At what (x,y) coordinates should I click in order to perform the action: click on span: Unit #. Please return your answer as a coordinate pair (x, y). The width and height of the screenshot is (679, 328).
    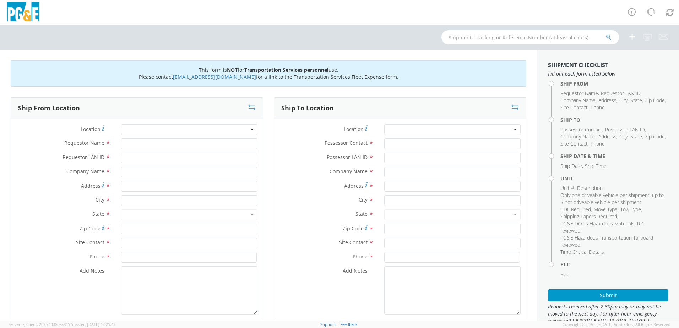
    Looking at the image, I should click on (567, 188).